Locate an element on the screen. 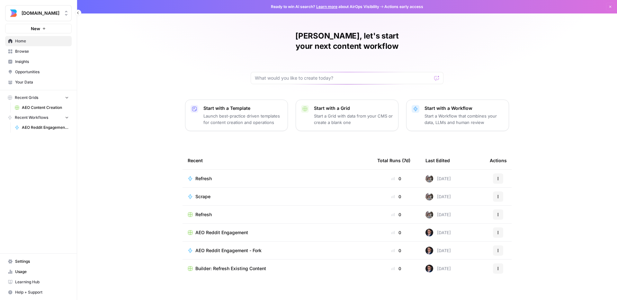 This screenshot has width=617, height=300. button: Help + Support is located at coordinates (38, 292).